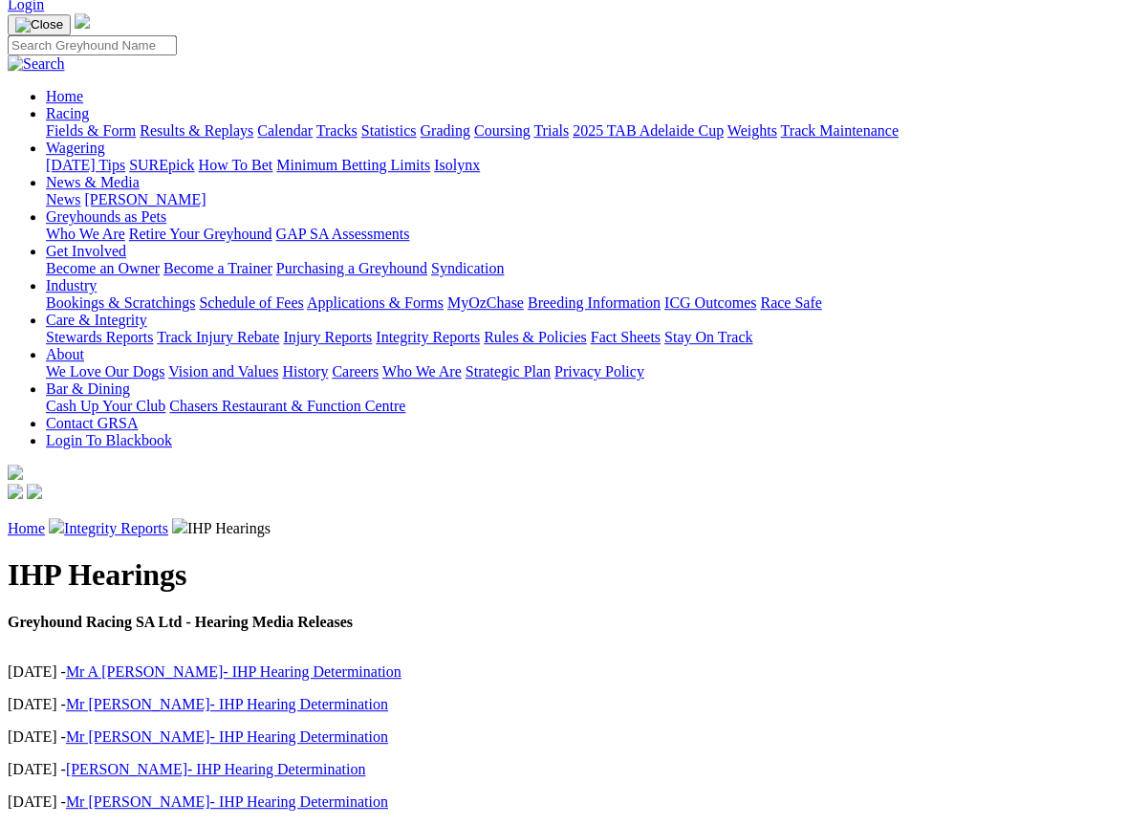 The height and width of the screenshot is (825, 1128). I want to click on a: Chasers Restaurant & Function Centre, so click(287, 405).